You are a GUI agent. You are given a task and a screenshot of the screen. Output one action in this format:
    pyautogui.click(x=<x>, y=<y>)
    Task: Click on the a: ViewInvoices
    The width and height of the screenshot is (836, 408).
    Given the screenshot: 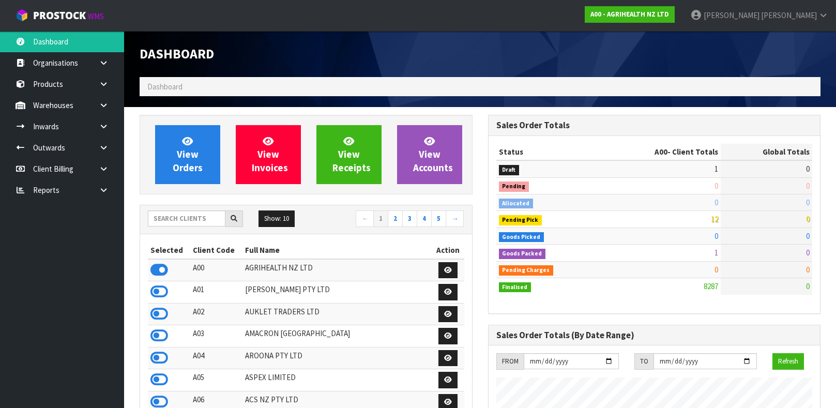 What is the action you would take?
    pyautogui.click(x=268, y=155)
    